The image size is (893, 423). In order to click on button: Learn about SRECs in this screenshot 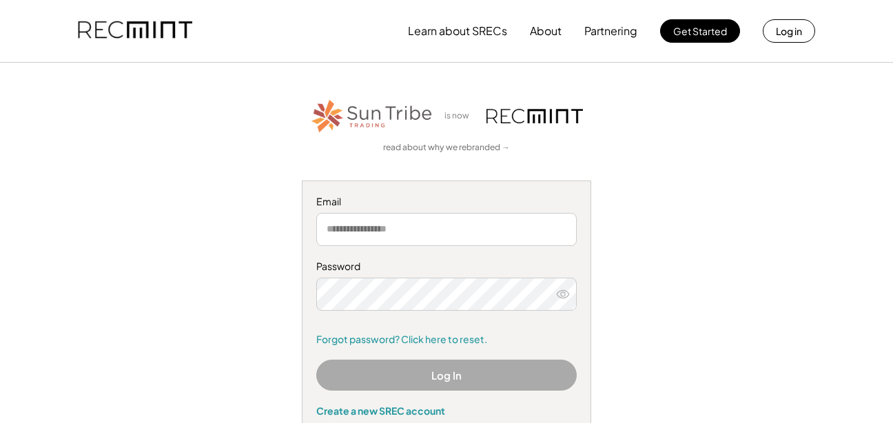, I will do `click(458, 31)`.